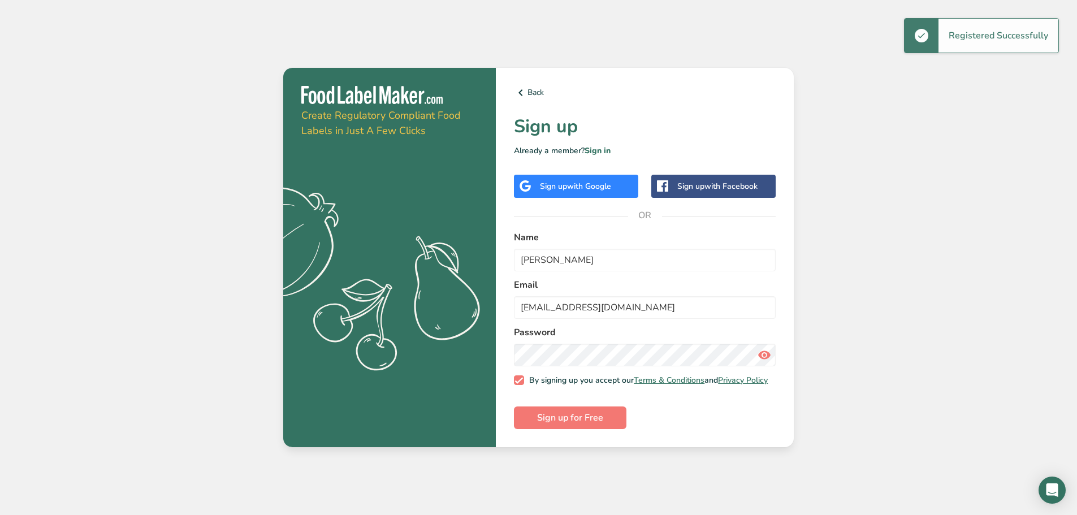 The height and width of the screenshot is (515, 1077). What do you see at coordinates (645, 285) in the screenshot?
I see `label: Email` at bounding box center [645, 285].